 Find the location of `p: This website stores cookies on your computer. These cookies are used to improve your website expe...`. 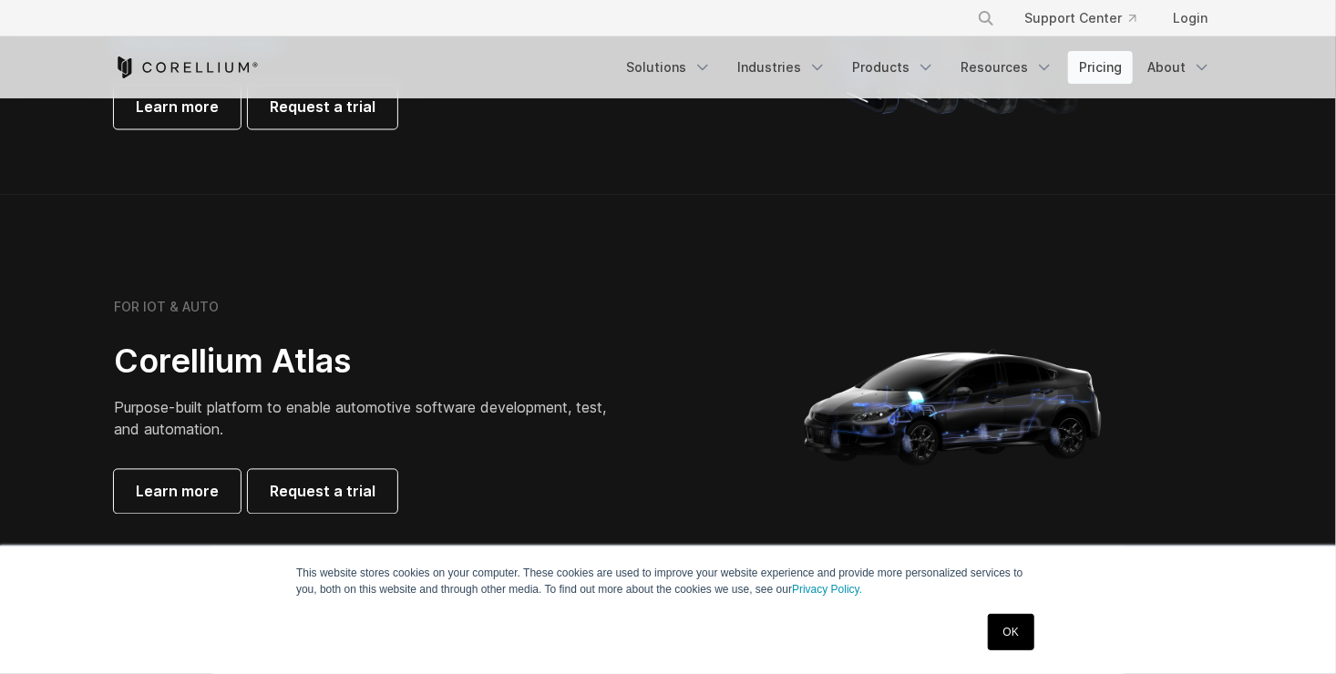

p: This website stores cookies on your computer. These cookies are used to improve your website expe... is located at coordinates (668, 581).